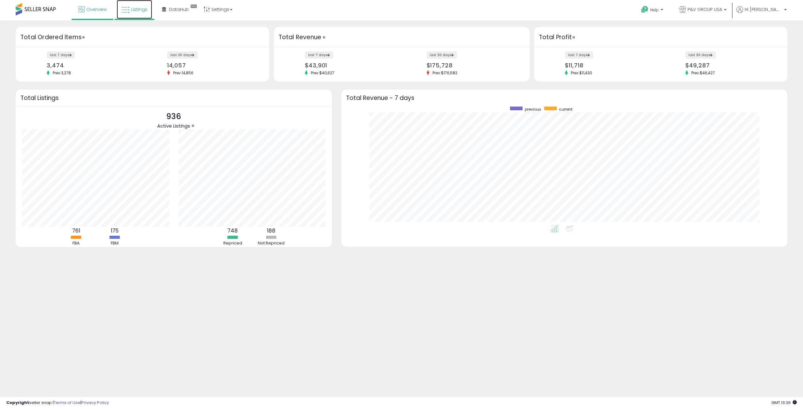 The image size is (803, 409). What do you see at coordinates (76, 243) in the screenshot?
I see `div: FBA` at bounding box center [76, 243].